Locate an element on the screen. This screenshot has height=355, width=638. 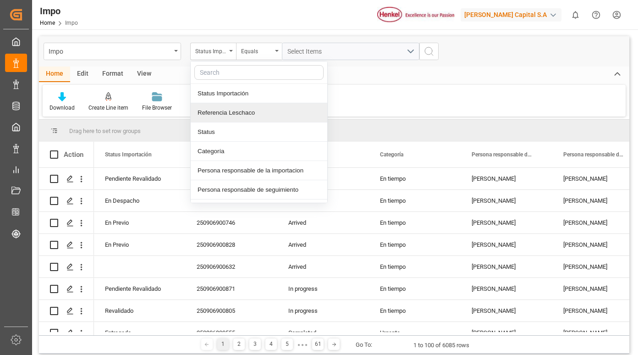
div: Entregado is located at coordinates (140, 333).